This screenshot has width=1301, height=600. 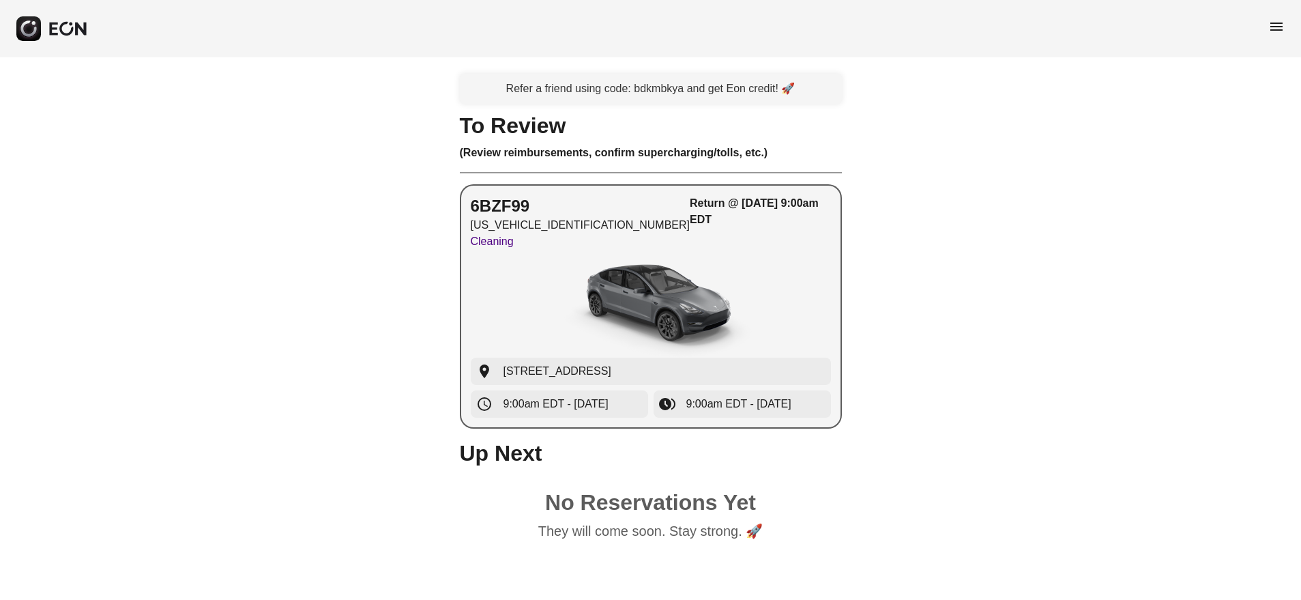 I want to click on div: Refer a friend using code: bdkmbkya and get Eon credit! 🚀, so click(x=651, y=89).